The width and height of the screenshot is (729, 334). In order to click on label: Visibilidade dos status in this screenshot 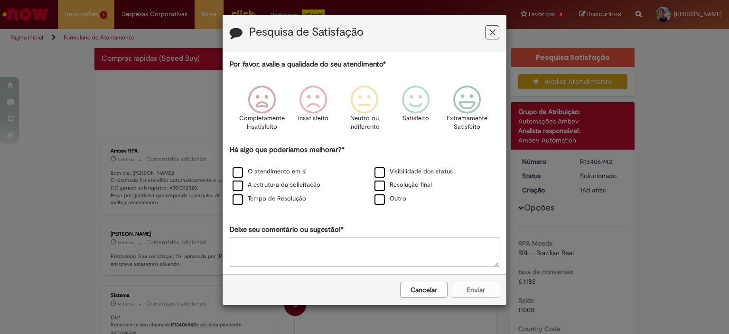, I will do `click(413, 171)`.